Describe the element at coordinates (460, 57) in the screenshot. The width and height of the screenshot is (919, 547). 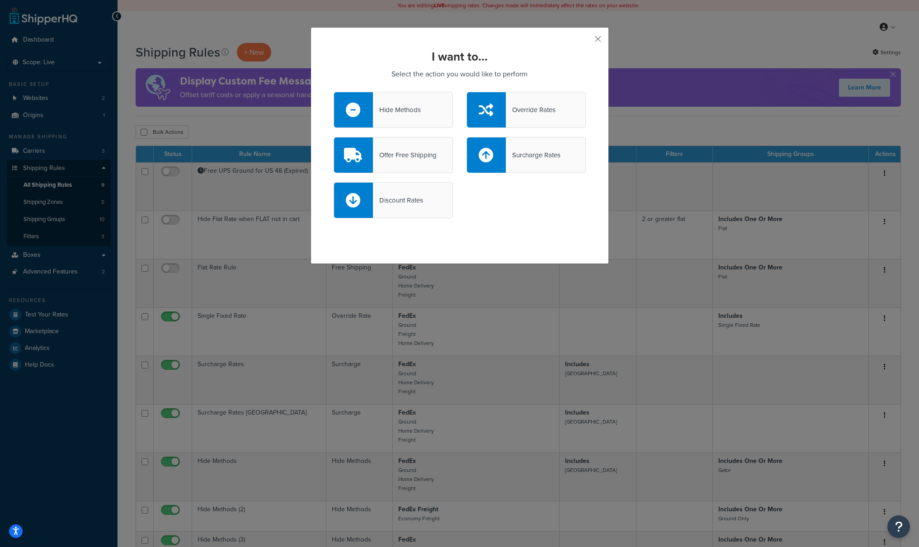
I see `strong: I want to...` at that location.